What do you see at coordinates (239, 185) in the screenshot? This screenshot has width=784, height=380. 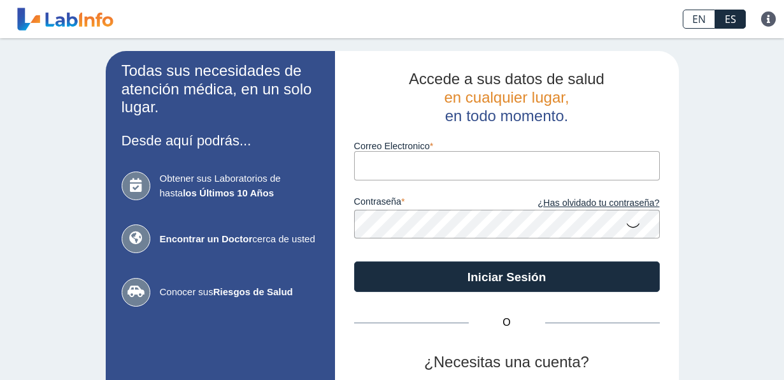 I see `span: Obtener sus Laboratorios de hasta` at bounding box center [239, 185].